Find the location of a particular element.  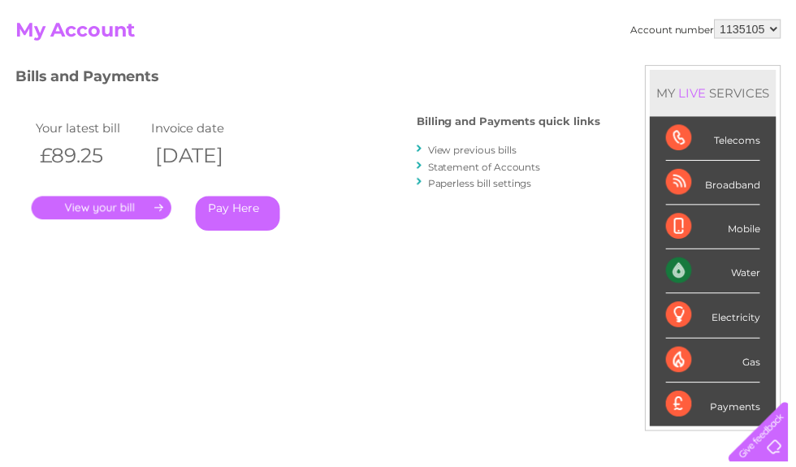

div: Telecoms is located at coordinates (720, 140).